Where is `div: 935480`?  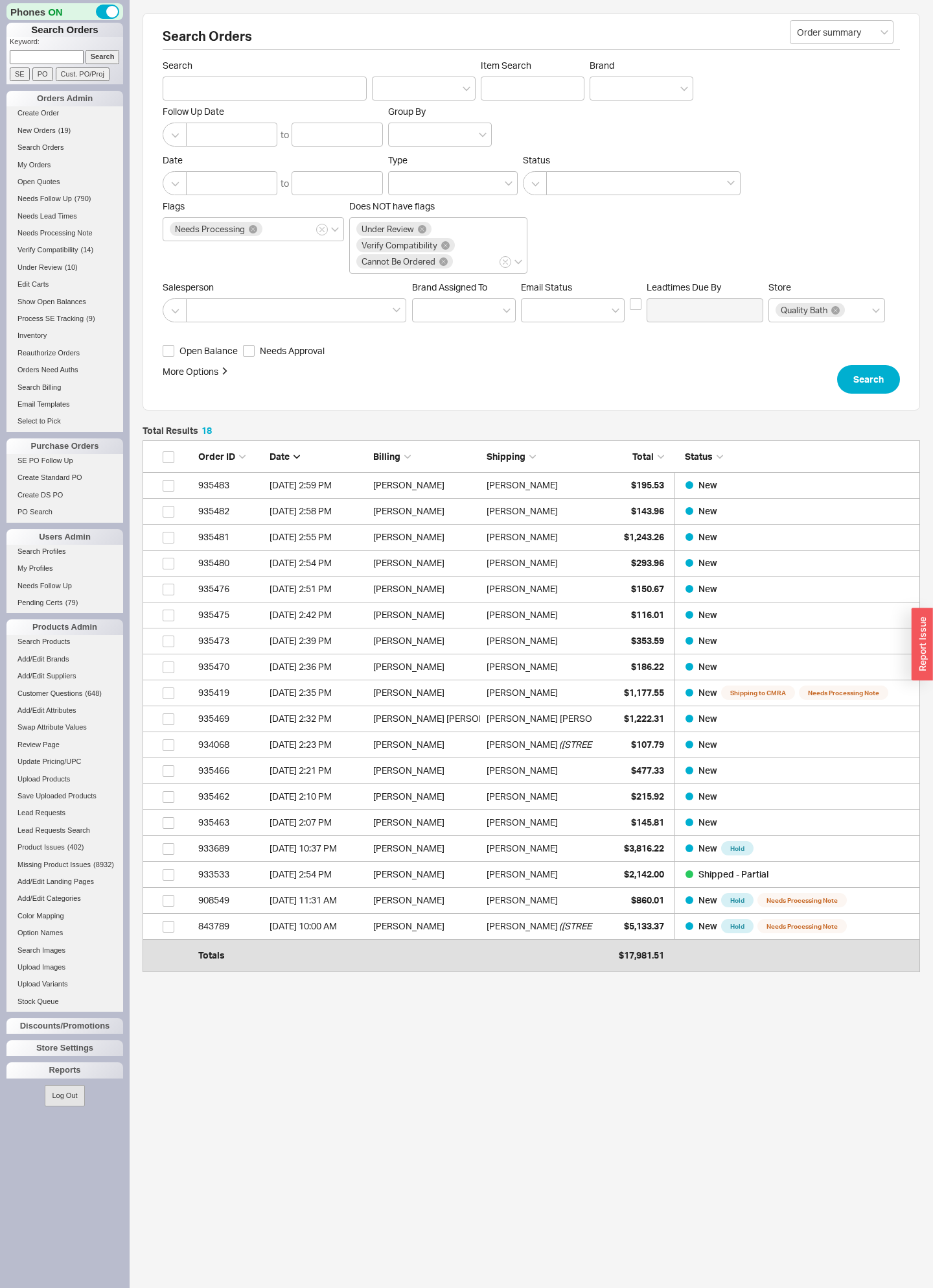 div: 935480 is located at coordinates (231, 563).